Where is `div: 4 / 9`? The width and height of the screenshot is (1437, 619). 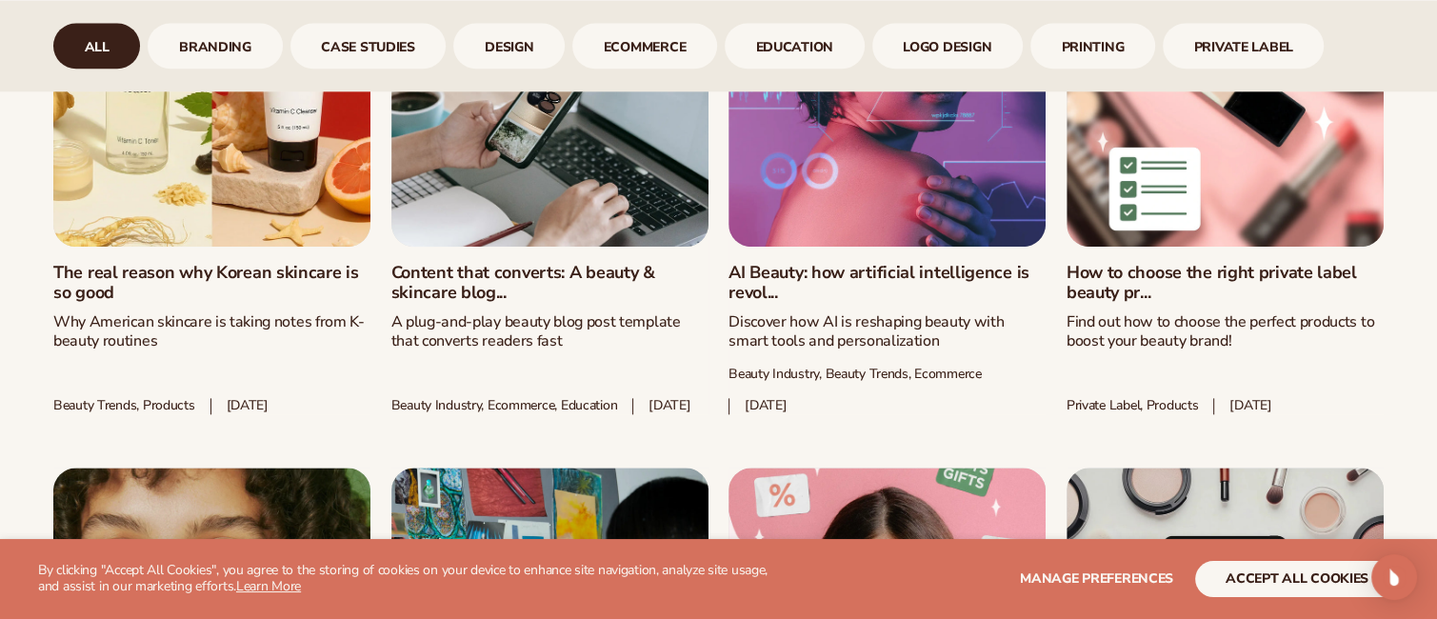
div: 4 / 9 is located at coordinates (509, 46).